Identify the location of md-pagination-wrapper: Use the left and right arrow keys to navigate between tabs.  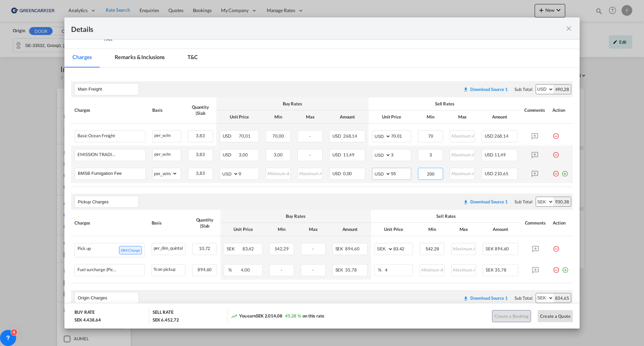
(139, 58).